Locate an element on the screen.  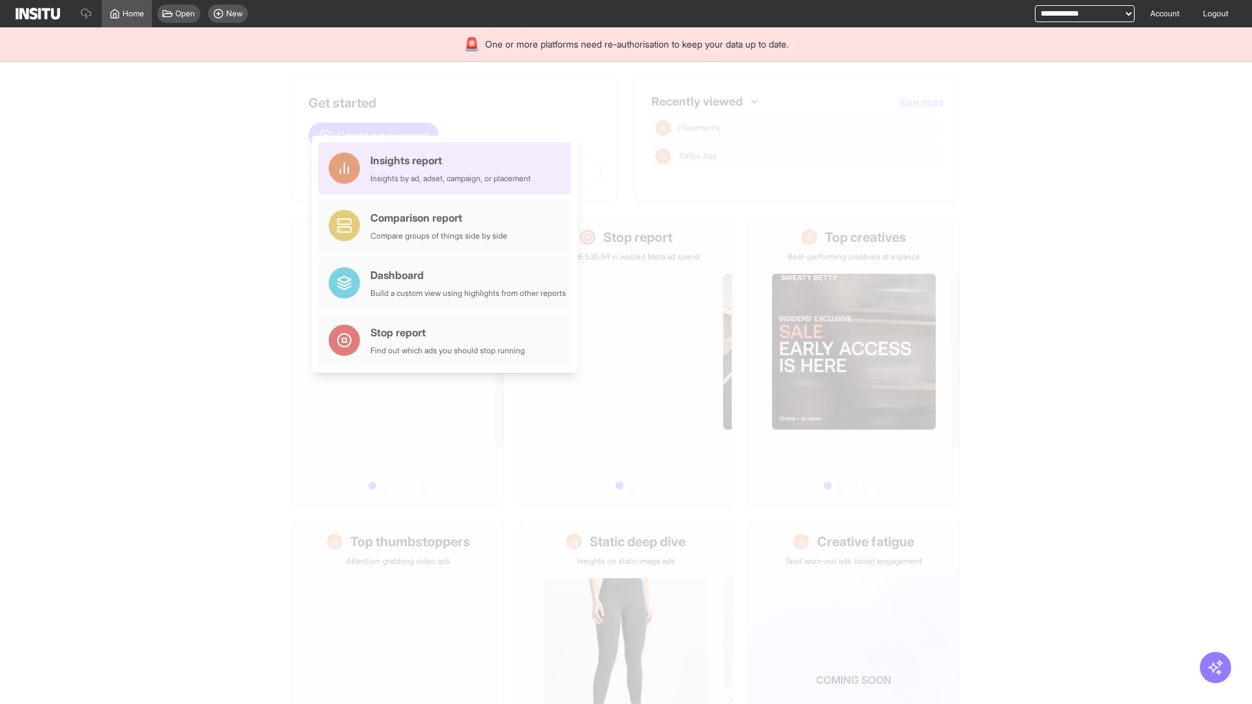
div: Insights by ad, adset, campaign, or placement is located at coordinates (450, 179).